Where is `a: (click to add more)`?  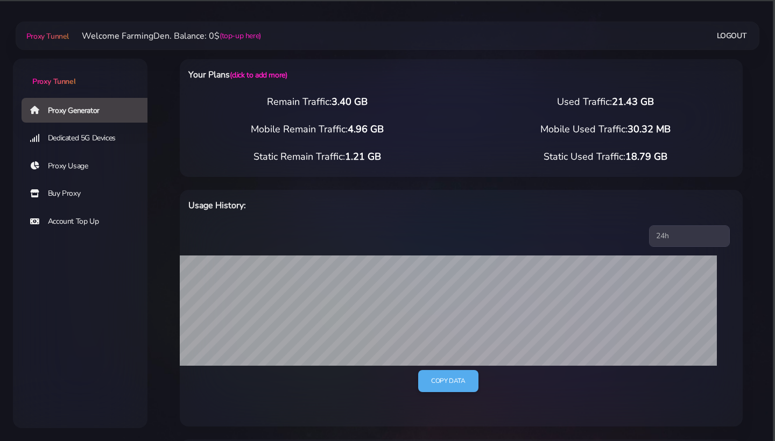 a: (click to add more) is located at coordinates (258, 75).